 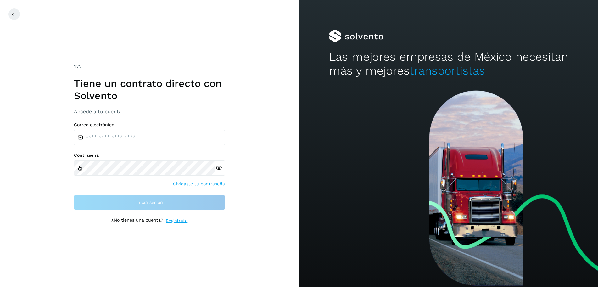 I want to click on span: Inicia sesión, so click(x=150, y=202).